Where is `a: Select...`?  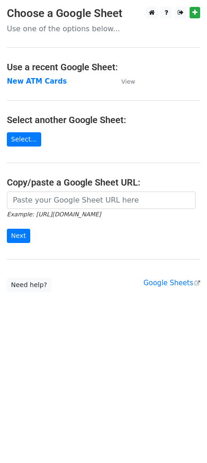 a: Select... is located at coordinates (24, 139).